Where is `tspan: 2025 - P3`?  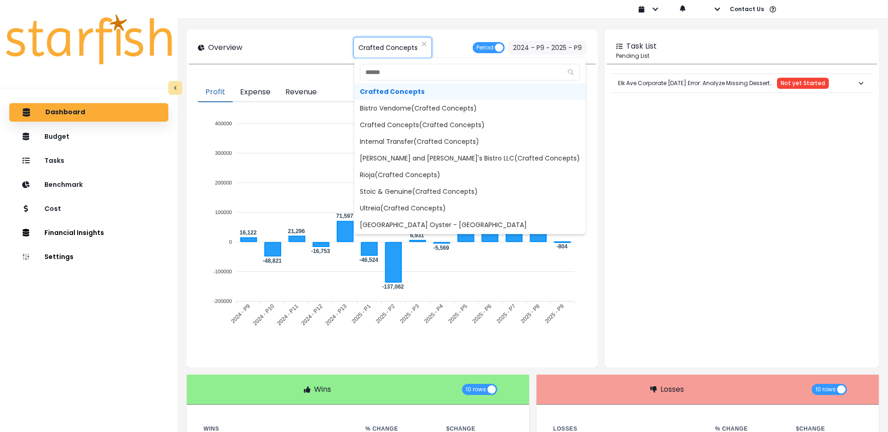 tspan: 2025 - P3 is located at coordinates (409, 314).